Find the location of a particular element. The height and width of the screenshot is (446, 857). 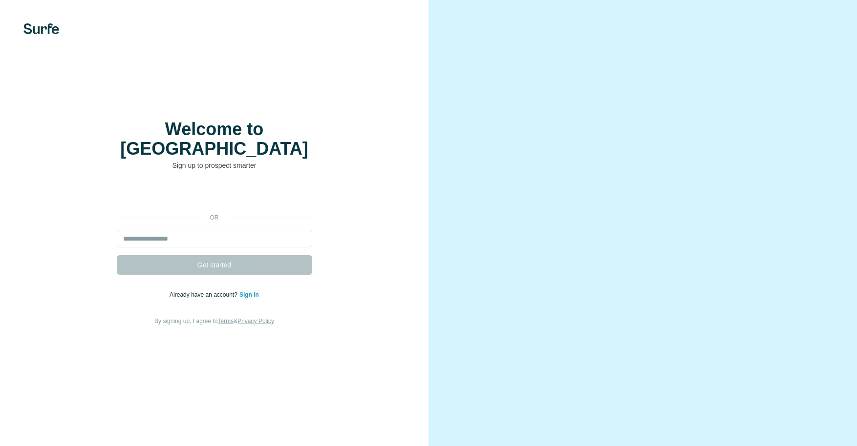

a: Terms is located at coordinates (226, 321).